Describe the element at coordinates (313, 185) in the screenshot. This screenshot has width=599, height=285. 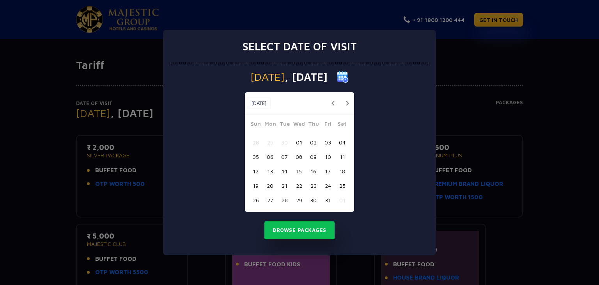
I see `button: 23` at that location.